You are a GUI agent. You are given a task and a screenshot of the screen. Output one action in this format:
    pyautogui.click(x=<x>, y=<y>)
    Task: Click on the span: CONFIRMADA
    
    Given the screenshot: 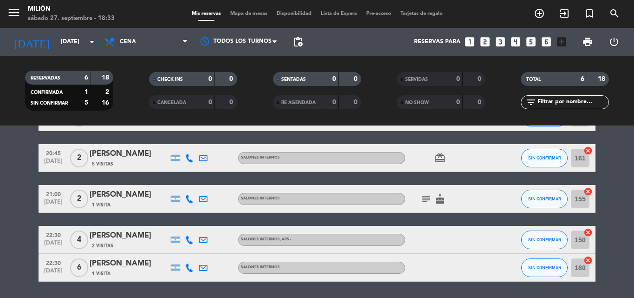 What is the action you would take?
    pyautogui.click(x=46, y=92)
    